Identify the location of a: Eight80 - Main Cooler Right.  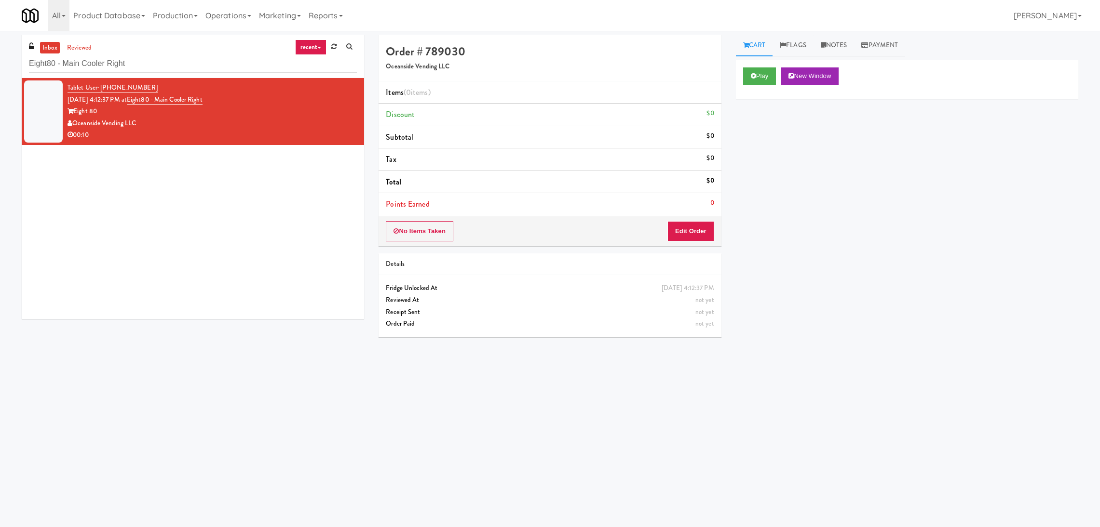
(164, 100).